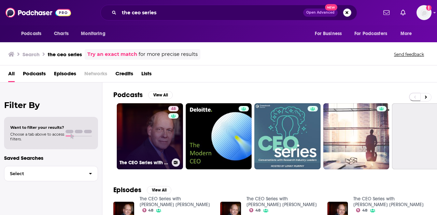 This screenshot has height=215, width=437. Describe the element at coordinates (51, 158) in the screenshot. I see `p: Saved Searches` at that location.